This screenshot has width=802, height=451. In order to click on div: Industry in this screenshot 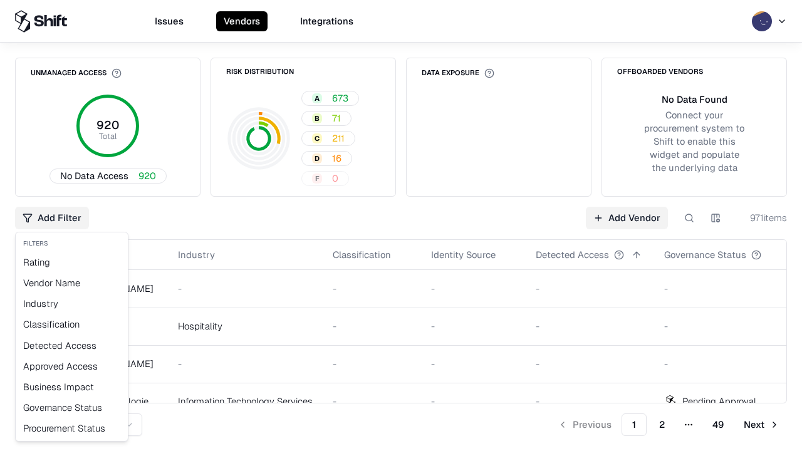, I will do `click(71, 303)`.